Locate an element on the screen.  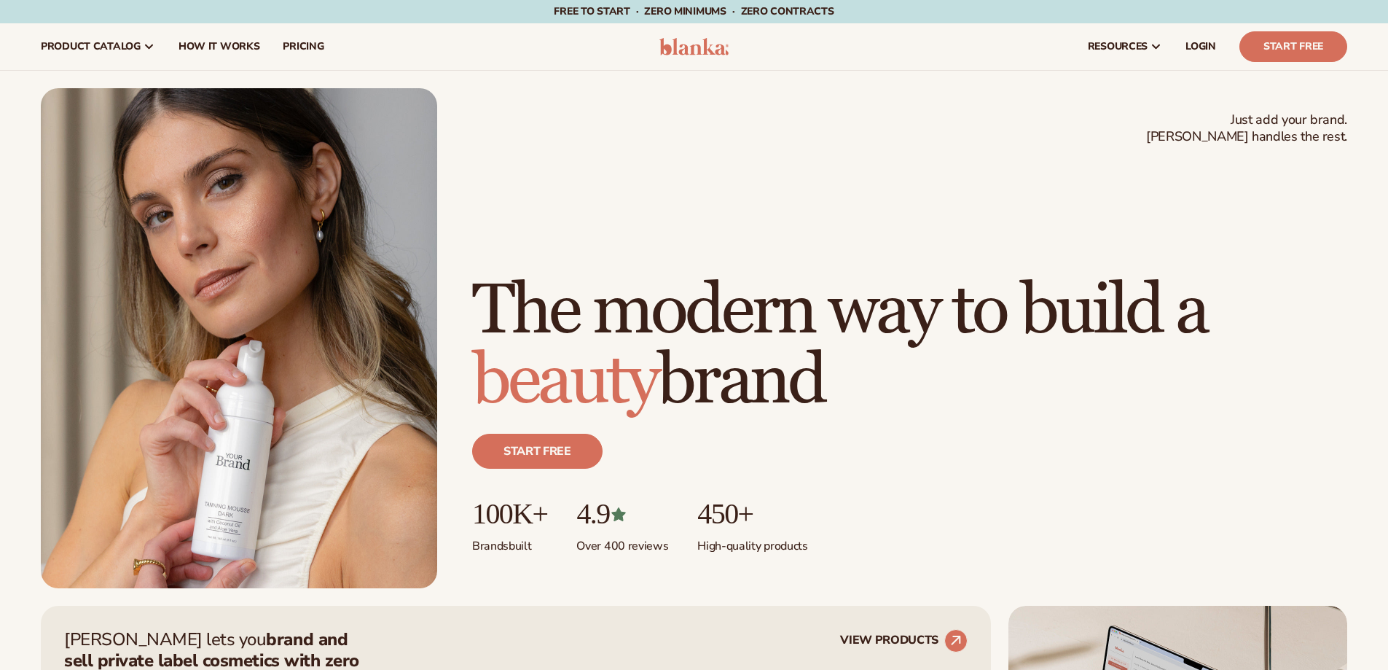
a: logo is located at coordinates (694, 47).